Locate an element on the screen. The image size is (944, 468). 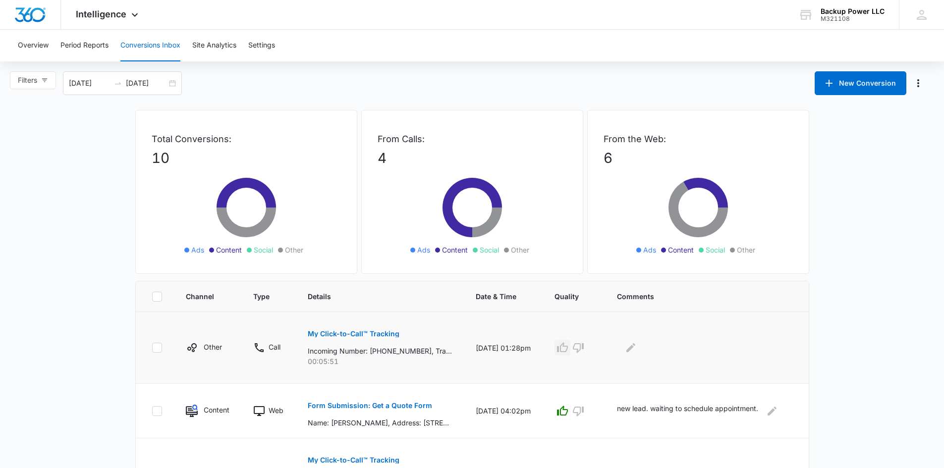
span: Filters is located at coordinates (27, 80).